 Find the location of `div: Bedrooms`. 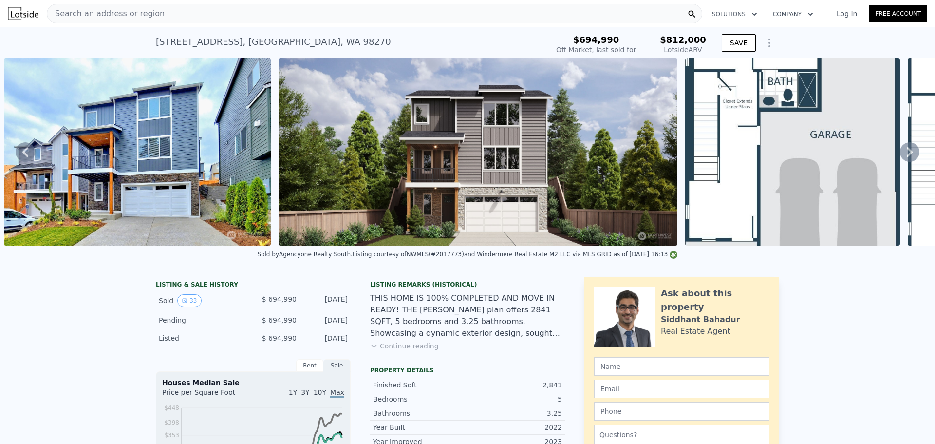

div: Bedrooms is located at coordinates (420, 399).